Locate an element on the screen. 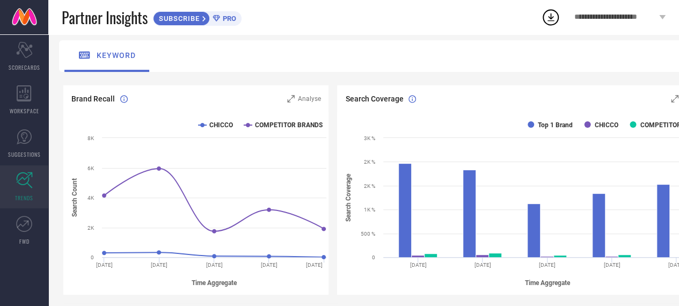 The width and height of the screenshot is (679, 306). text: 6K is located at coordinates (91, 168).